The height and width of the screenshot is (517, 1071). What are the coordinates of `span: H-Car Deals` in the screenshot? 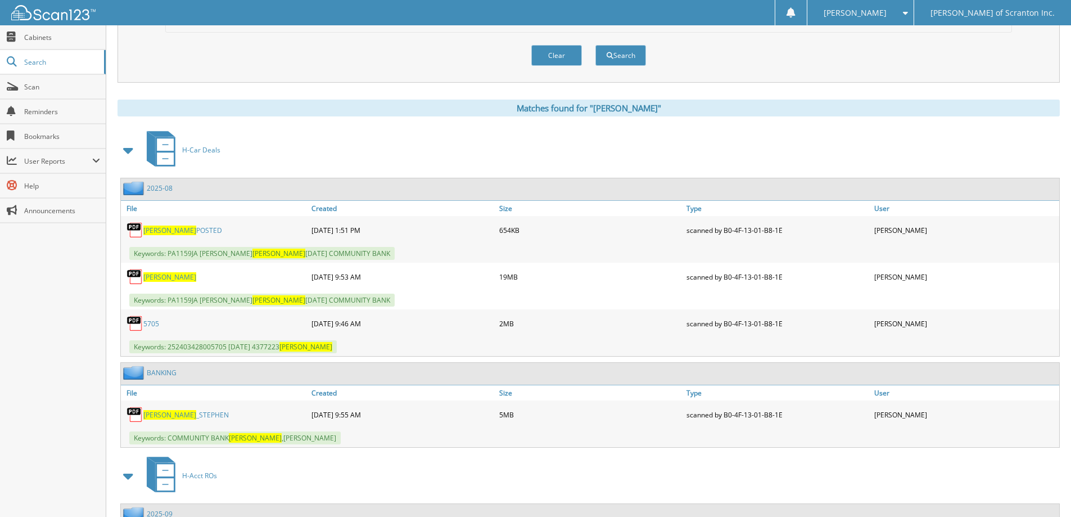 It's located at (201, 150).